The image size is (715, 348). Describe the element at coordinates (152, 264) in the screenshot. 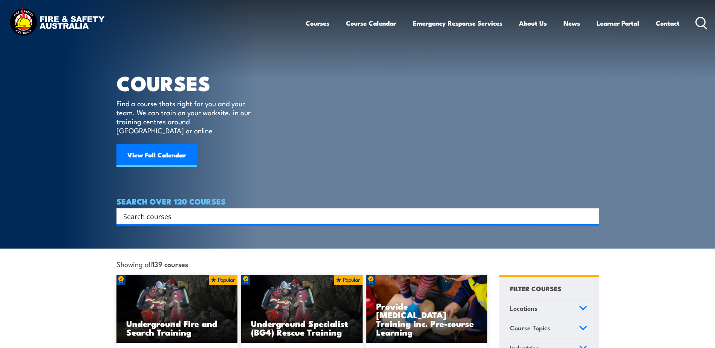

I see `span: Showing all` at that location.